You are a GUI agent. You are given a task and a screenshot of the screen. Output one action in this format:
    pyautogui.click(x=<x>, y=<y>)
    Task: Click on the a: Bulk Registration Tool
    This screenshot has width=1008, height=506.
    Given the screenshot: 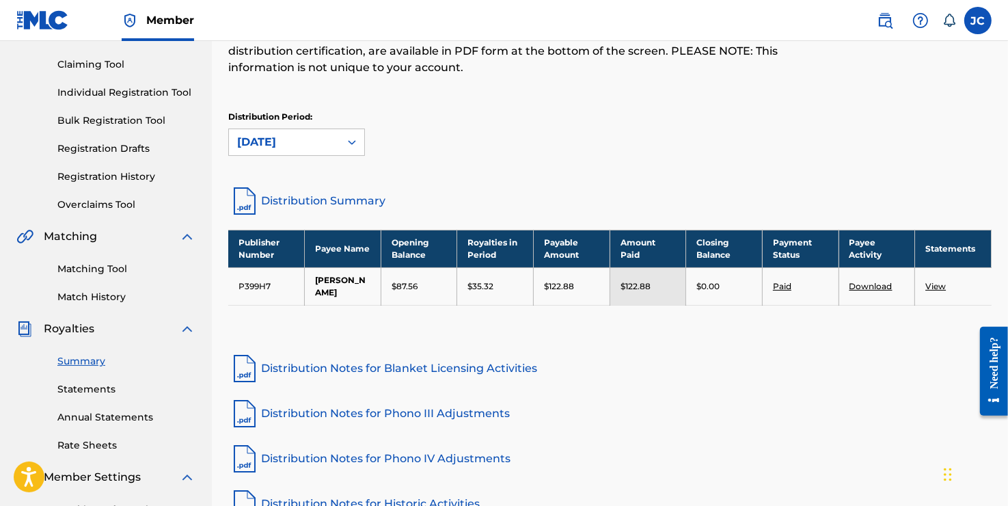 What is the action you would take?
    pyautogui.click(x=126, y=120)
    